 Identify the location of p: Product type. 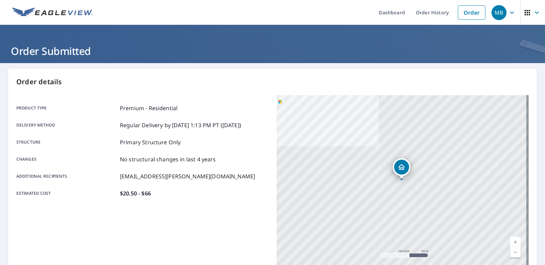
(67, 108).